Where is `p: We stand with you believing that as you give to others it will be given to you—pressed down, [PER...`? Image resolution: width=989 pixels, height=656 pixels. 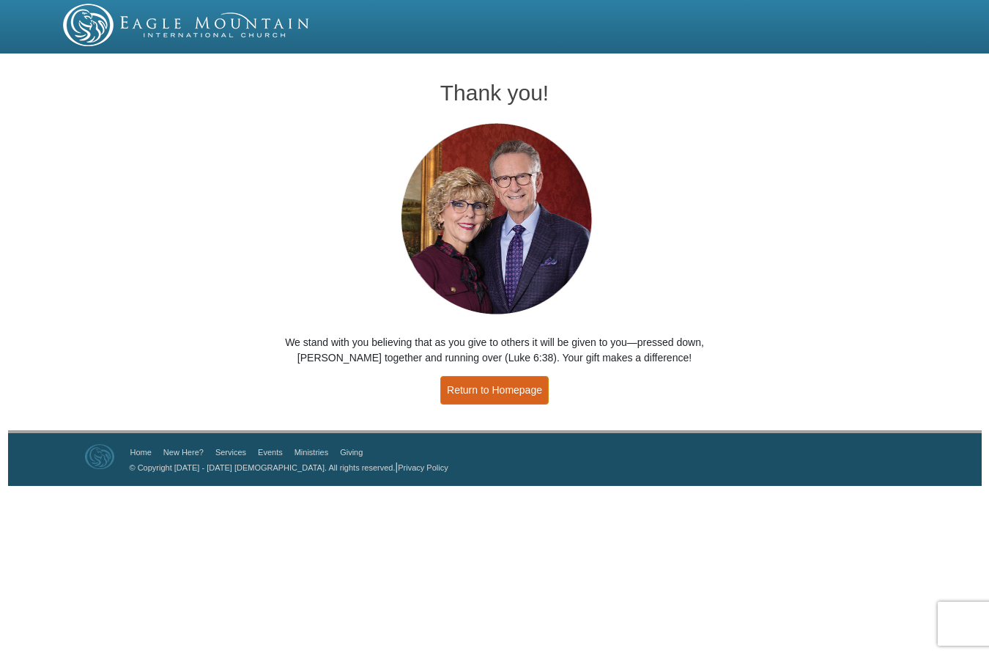
p: We stand with you believing that as you give to others it will be given to you—pressed down, [PER... is located at coordinates (494, 350).